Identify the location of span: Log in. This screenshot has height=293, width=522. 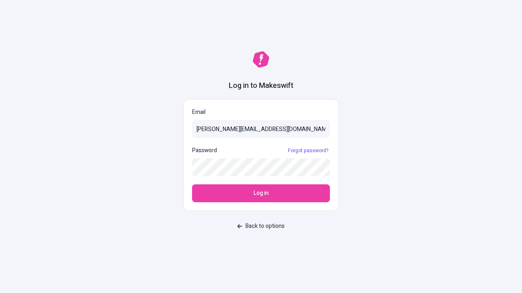
(261, 194).